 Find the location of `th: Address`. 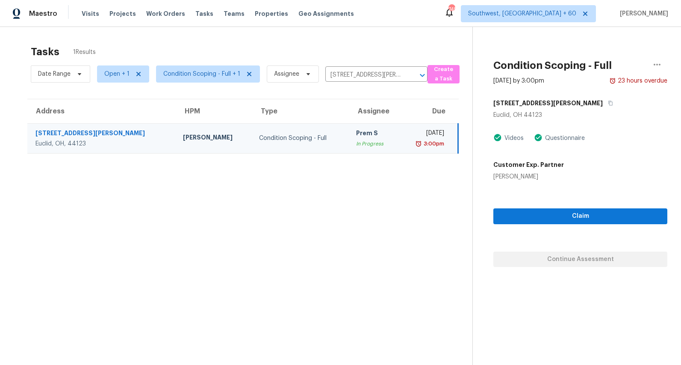

th: Address is located at coordinates (102, 111).